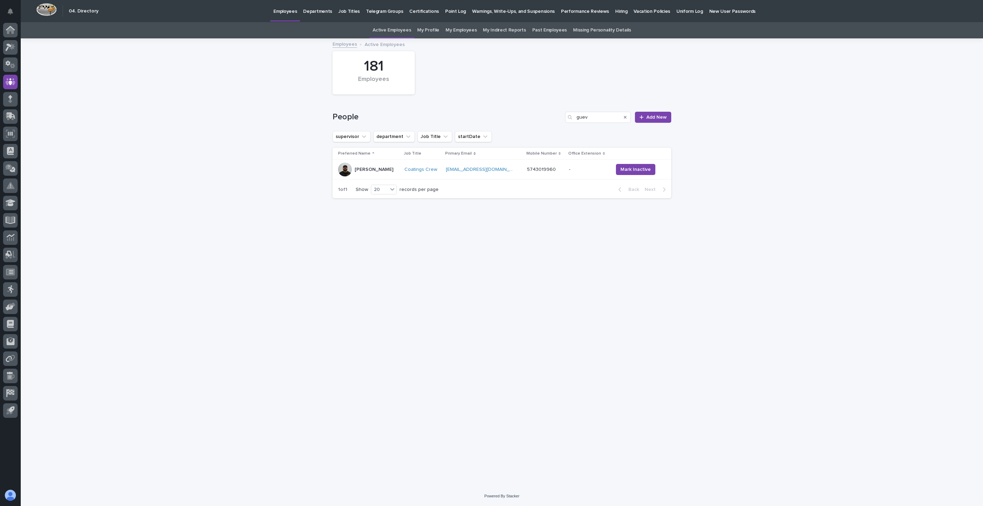  What do you see at coordinates (653, 117) in the screenshot?
I see `a: Add New` at bounding box center [653, 117].